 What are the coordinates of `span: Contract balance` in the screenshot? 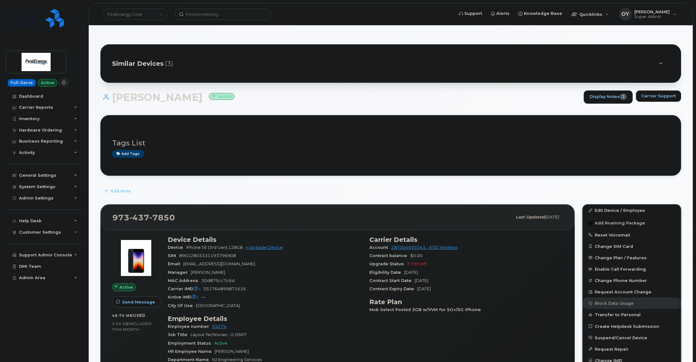 It's located at (390, 256).